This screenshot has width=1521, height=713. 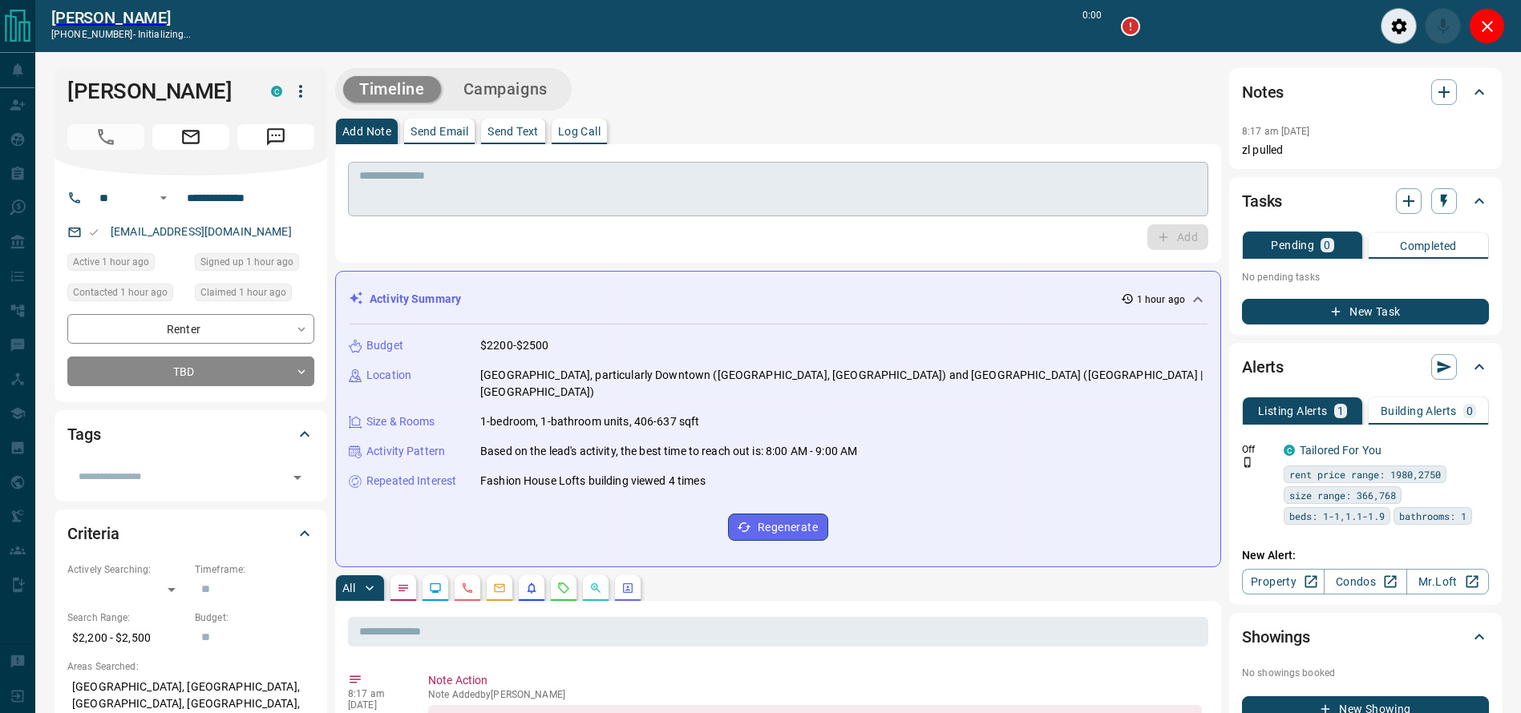 I want to click on p: Note Action, so click(x=814, y=681).